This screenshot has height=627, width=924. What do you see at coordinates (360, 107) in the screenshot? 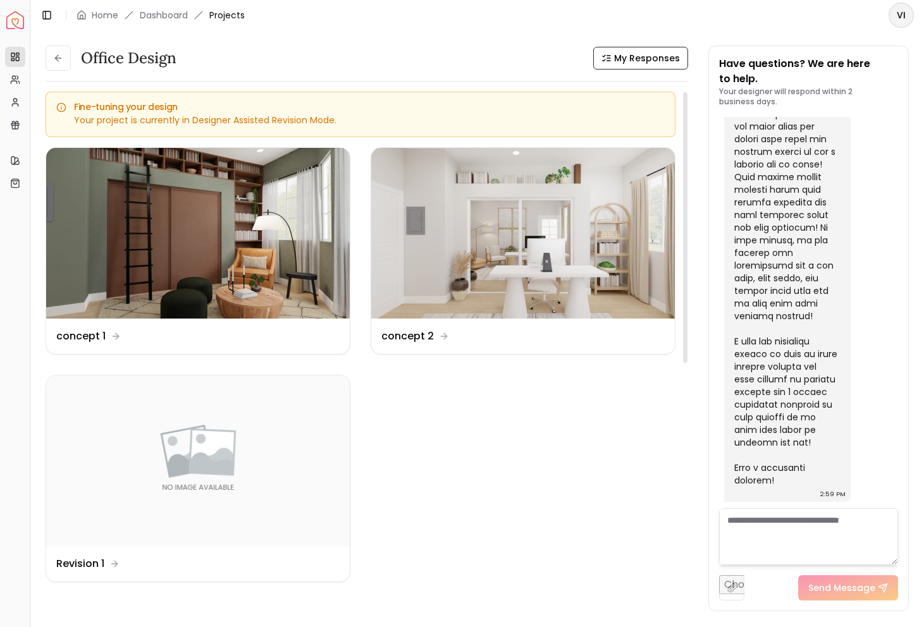
I see `h5: Fine-tuning your design` at bounding box center [360, 107].